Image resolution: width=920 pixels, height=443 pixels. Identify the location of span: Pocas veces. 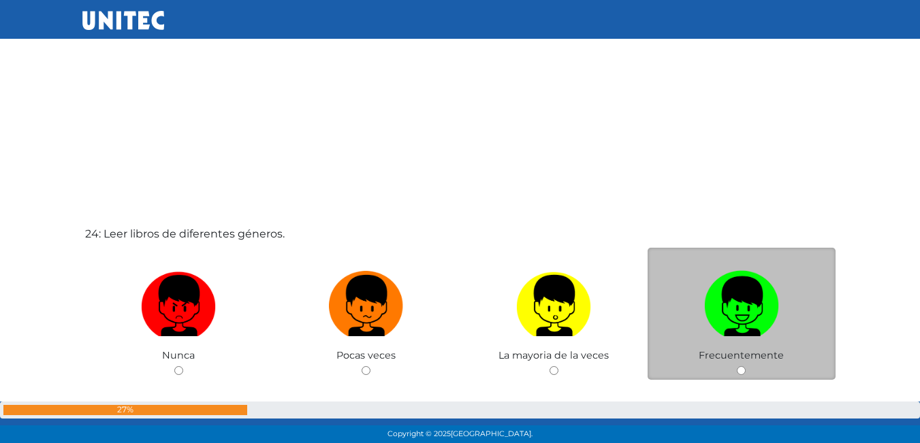
(366, 356).